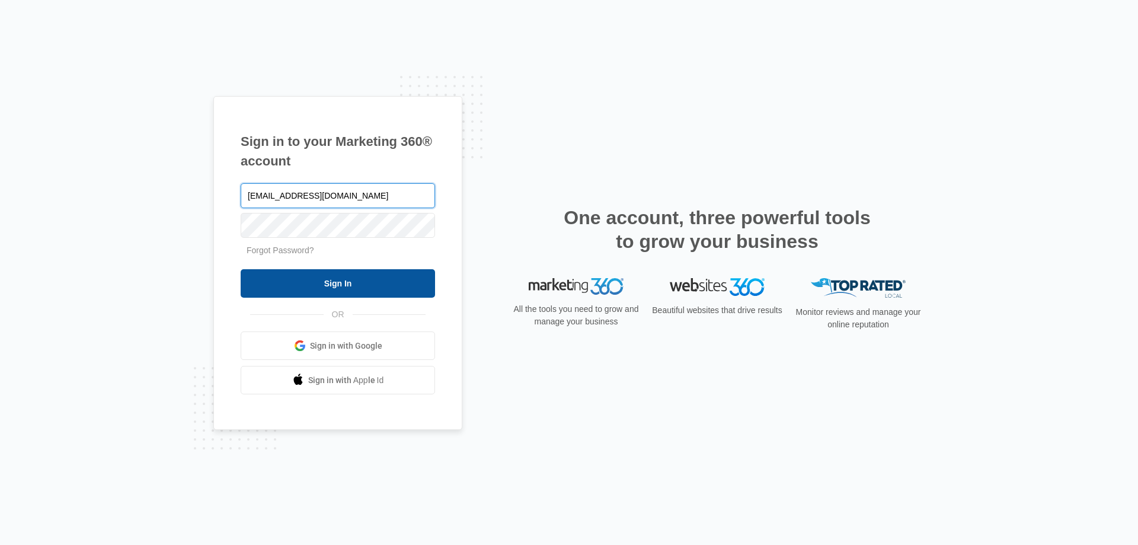  What do you see at coordinates (338, 196) in the screenshot?
I see `input: Email` at bounding box center [338, 196].